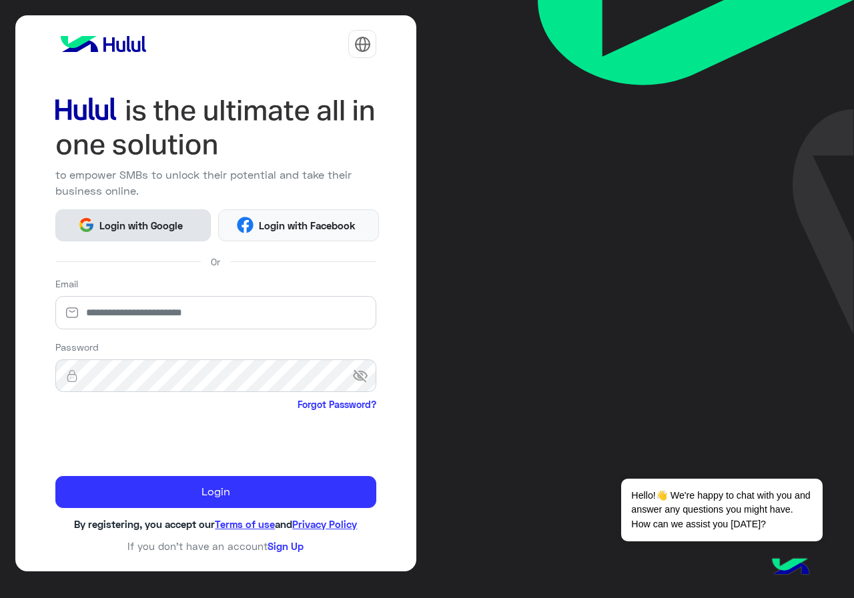  What do you see at coordinates (86, 225) in the screenshot?
I see `img: Google` at bounding box center [86, 225].